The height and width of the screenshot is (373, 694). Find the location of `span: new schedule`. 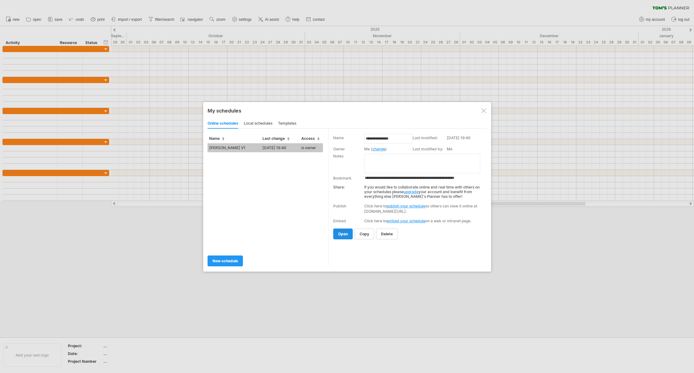

span: new schedule is located at coordinates (225, 261).